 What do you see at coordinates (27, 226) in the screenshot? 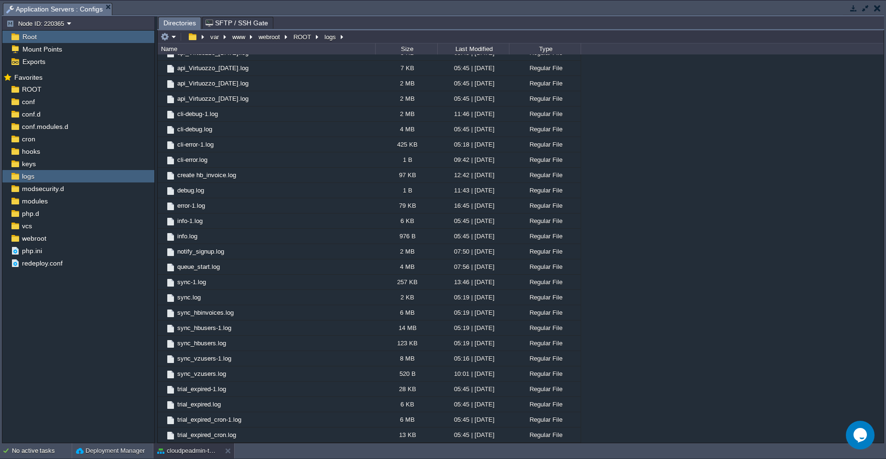
I see `span: vcs` at bounding box center [27, 226].